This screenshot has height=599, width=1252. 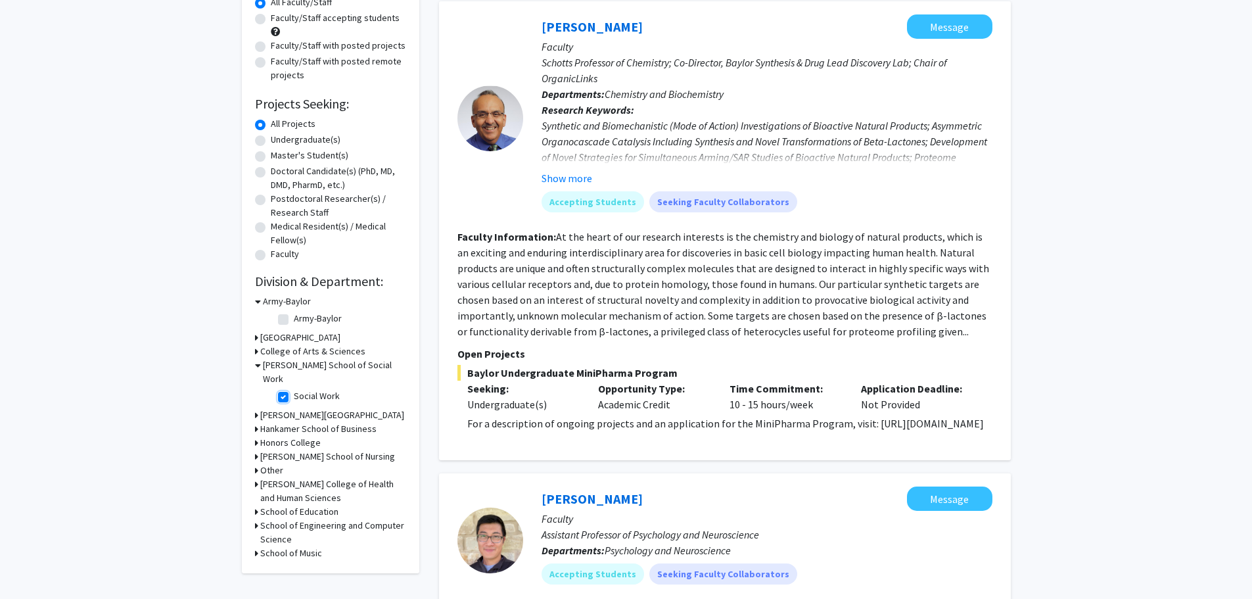 What do you see at coordinates (507, 237) in the screenshot?
I see `b: Faculty Information:` at bounding box center [507, 237].